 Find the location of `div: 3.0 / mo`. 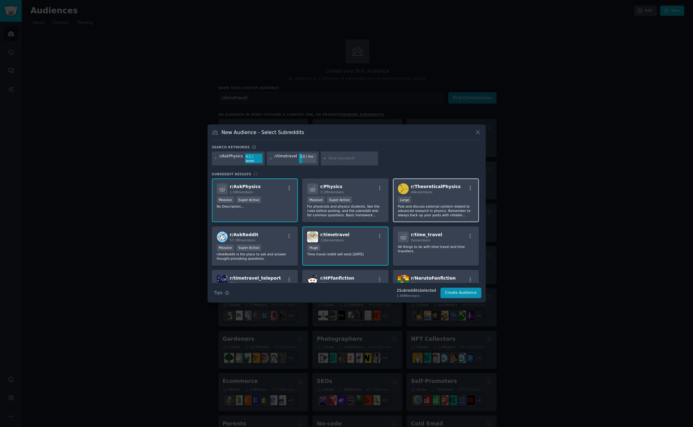

div: 3.0 / mo is located at coordinates (308, 157).